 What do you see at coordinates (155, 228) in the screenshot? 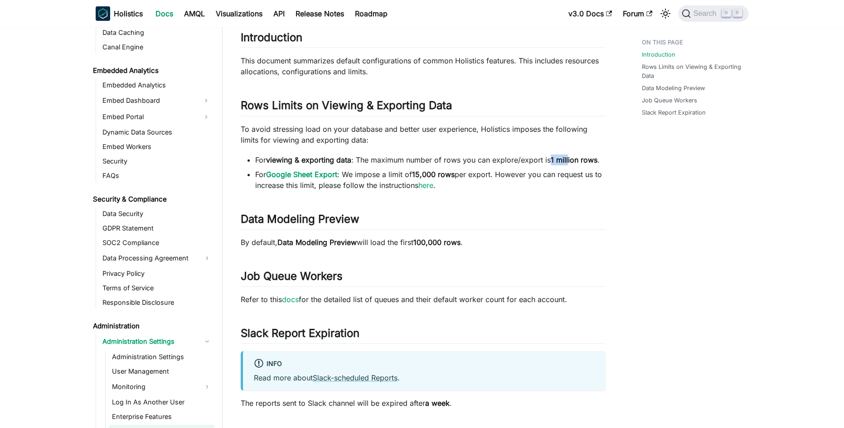
I see `nav: Docs sidebar` at bounding box center [155, 228].